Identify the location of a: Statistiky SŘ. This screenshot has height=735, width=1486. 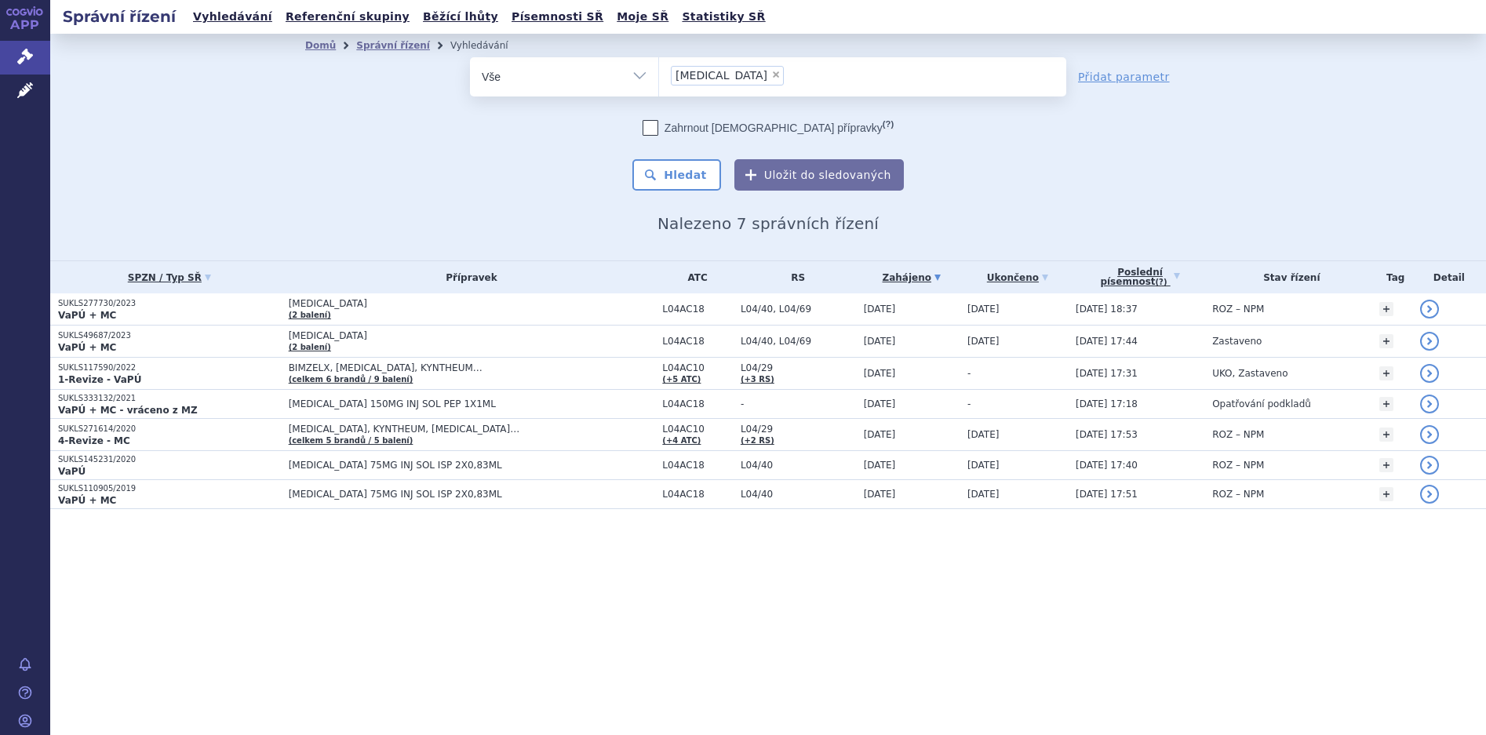
(724, 16).